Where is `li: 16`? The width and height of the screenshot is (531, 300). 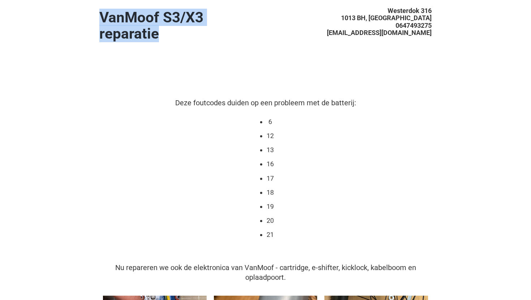 li: 16 is located at coordinates (270, 164).